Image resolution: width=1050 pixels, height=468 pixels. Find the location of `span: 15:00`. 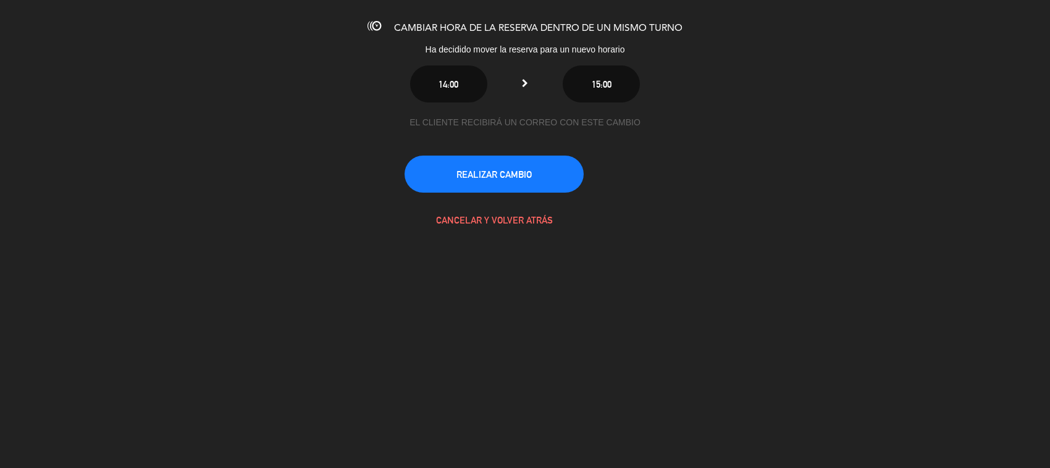

span: 15:00 is located at coordinates (601, 84).